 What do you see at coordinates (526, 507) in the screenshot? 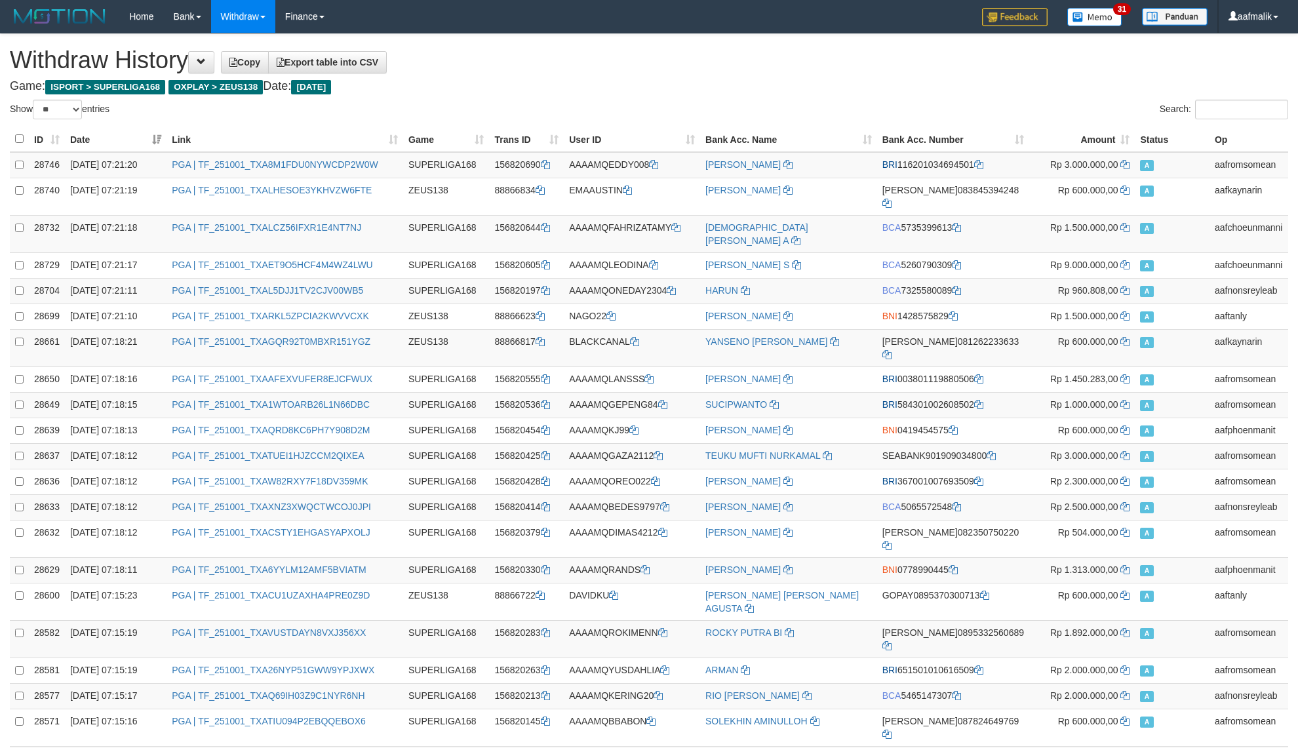
I see `td: 156820414` at bounding box center [526, 507].